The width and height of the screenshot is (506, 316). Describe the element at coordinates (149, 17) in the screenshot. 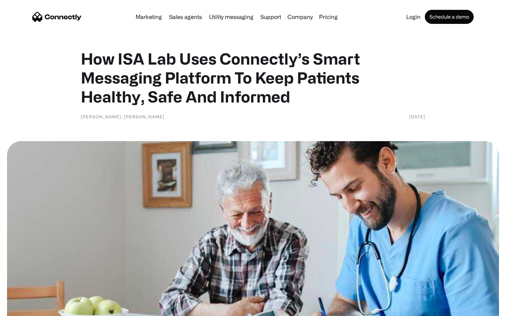

I see `a: Marketing` at that location.